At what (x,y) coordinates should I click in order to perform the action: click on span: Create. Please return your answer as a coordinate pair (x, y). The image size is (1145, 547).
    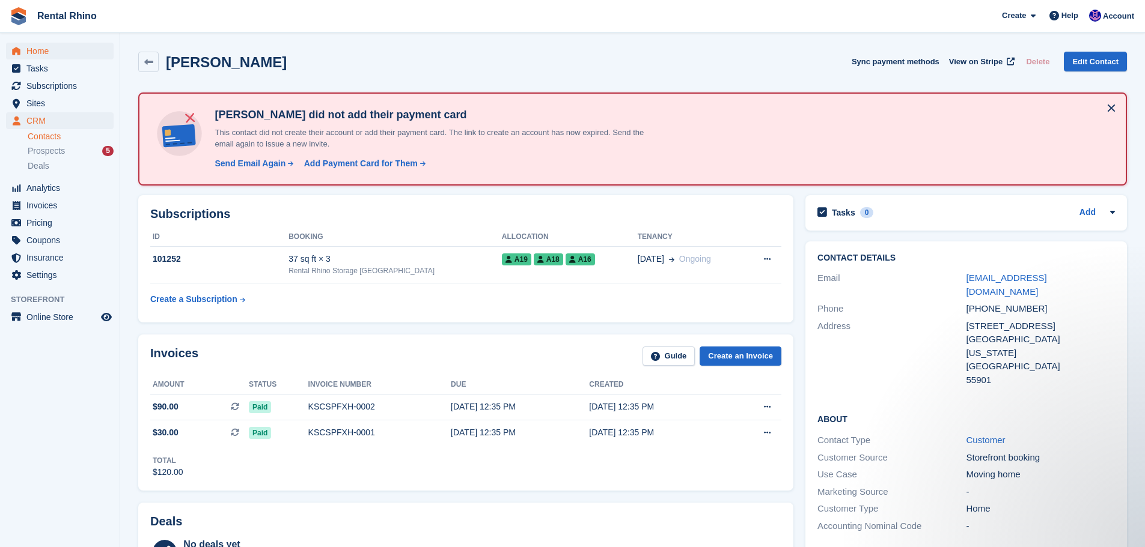
    Looking at the image, I should click on (1014, 16).